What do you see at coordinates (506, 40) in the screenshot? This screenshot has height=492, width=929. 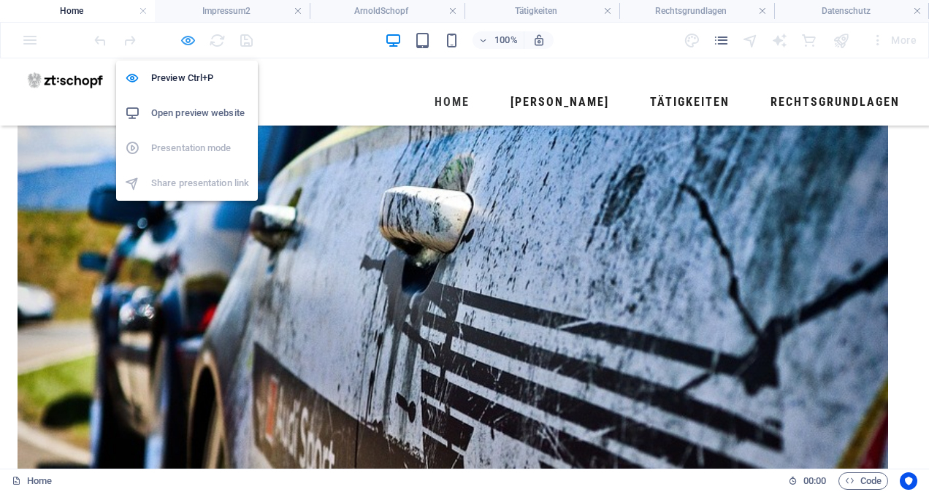 I see `h6: 100%` at bounding box center [506, 40].